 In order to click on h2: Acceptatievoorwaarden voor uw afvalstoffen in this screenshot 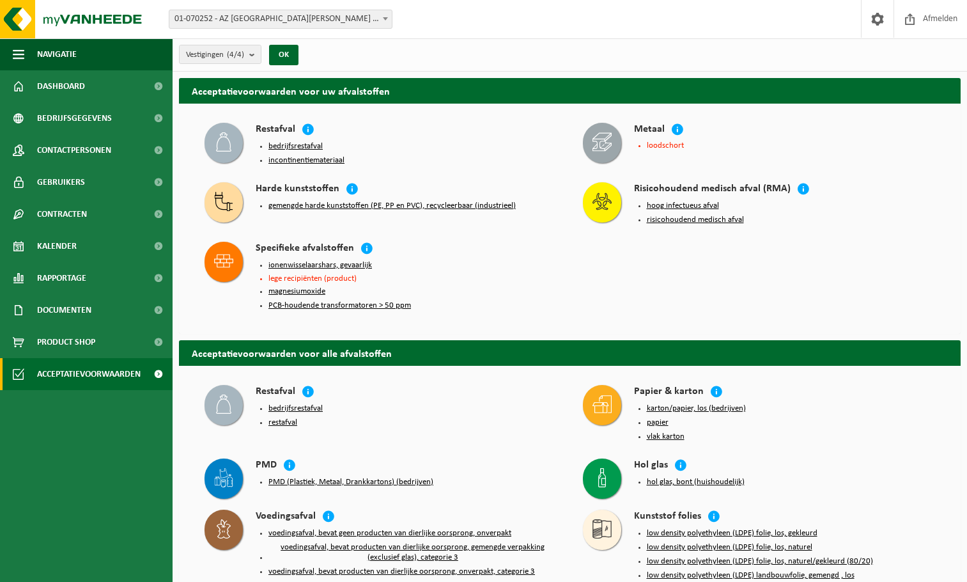, I will do `click(570, 90)`.